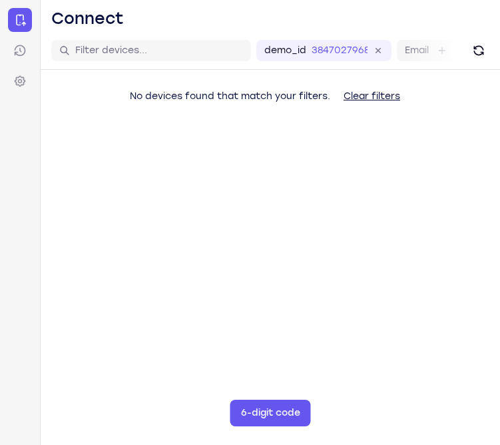 This screenshot has width=500, height=445. Describe the element at coordinates (270, 413) in the screenshot. I see `button: 6-digit code` at that location.